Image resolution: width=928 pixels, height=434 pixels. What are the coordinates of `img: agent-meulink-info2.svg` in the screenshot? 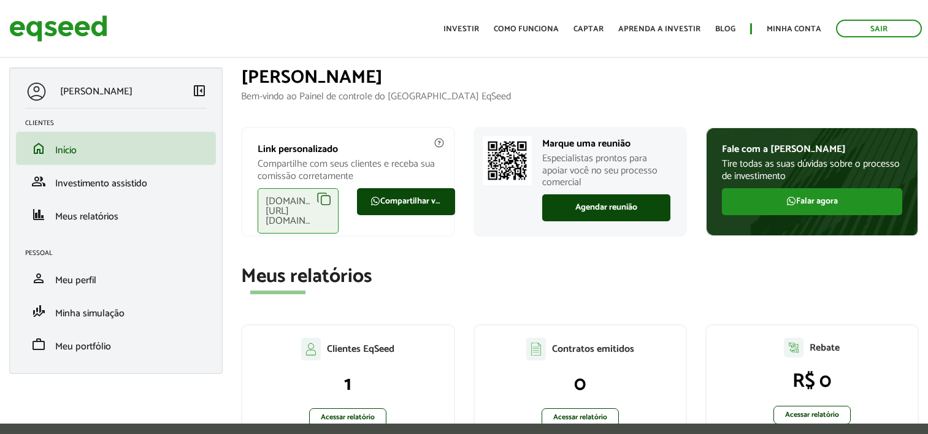 It's located at (439, 143).